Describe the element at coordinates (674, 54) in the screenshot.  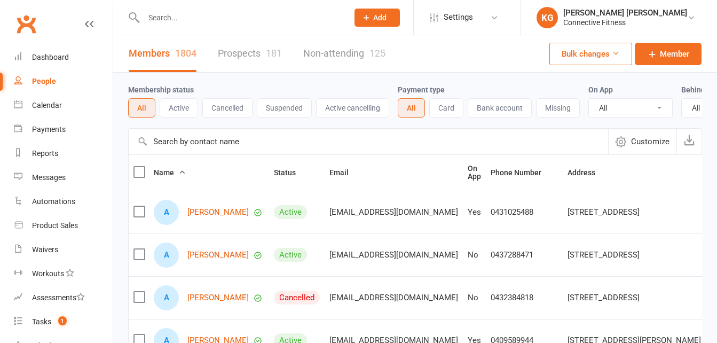
I see `span: Member` at that location.